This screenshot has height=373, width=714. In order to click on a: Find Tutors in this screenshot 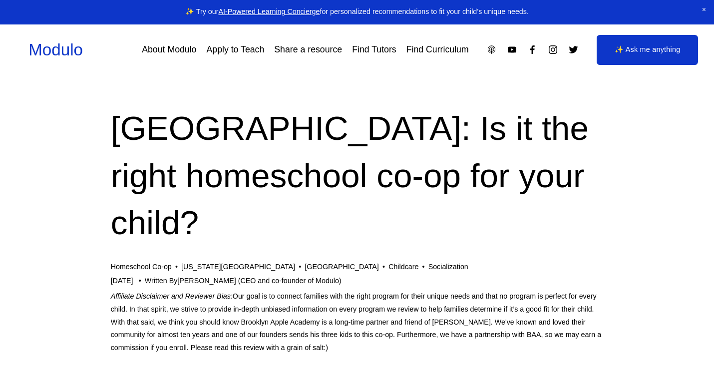, I will do `click(374, 49)`.